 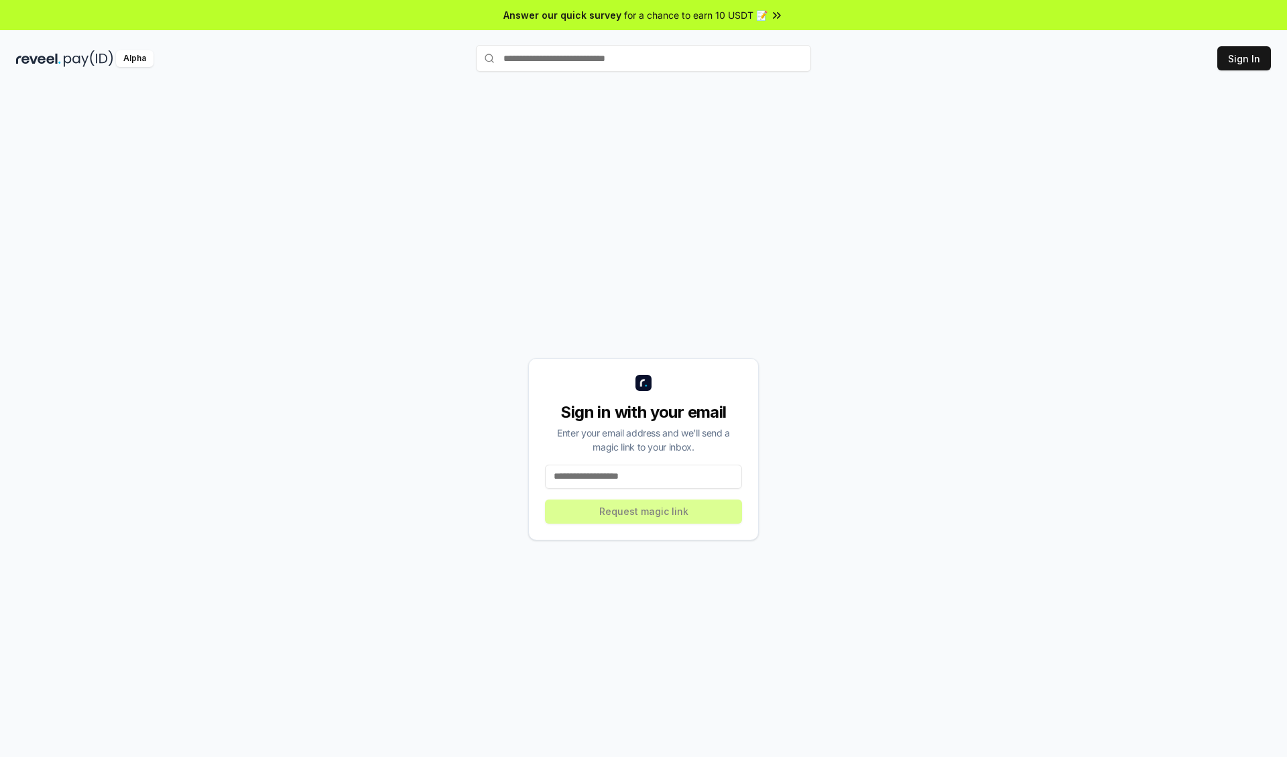 What do you see at coordinates (696, 15) in the screenshot?
I see `span: for a chance to earn 10 USDT 📝` at bounding box center [696, 15].